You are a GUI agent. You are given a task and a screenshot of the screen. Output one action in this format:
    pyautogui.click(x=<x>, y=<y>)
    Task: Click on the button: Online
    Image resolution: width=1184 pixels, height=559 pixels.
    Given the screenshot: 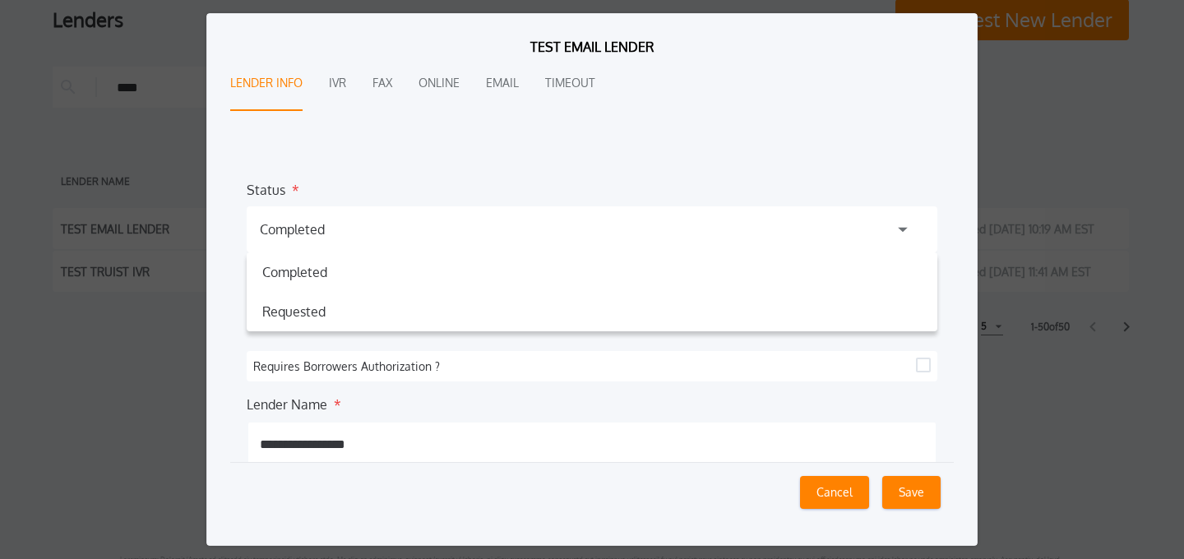 What is the action you would take?
    pyautogui.click(x=439, y=84)
    